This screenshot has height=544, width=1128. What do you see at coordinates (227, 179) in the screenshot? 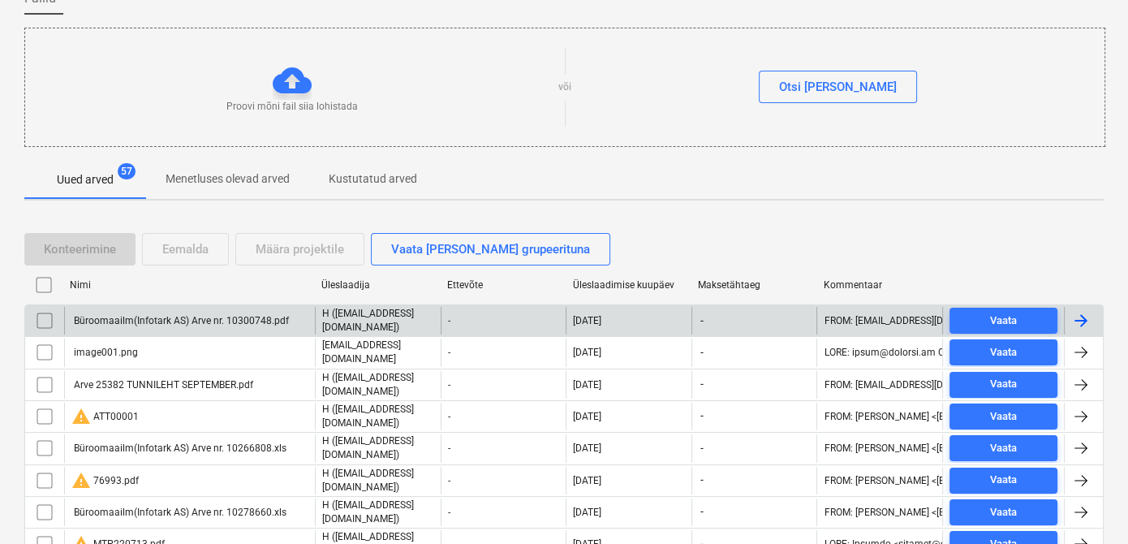
I see `p: Menetluses olevad arved` at bounding box center [227, 179].